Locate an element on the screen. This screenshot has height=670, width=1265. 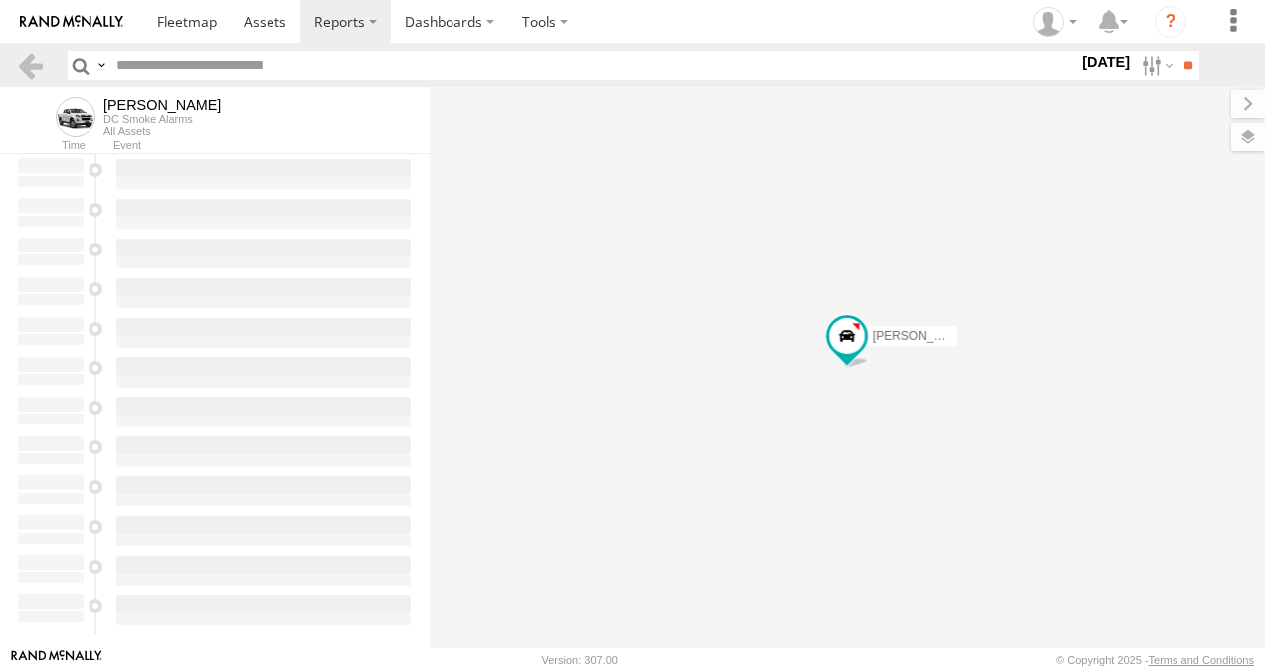
div: Marco DiBenedetto is located at coordinates (1055, 22).